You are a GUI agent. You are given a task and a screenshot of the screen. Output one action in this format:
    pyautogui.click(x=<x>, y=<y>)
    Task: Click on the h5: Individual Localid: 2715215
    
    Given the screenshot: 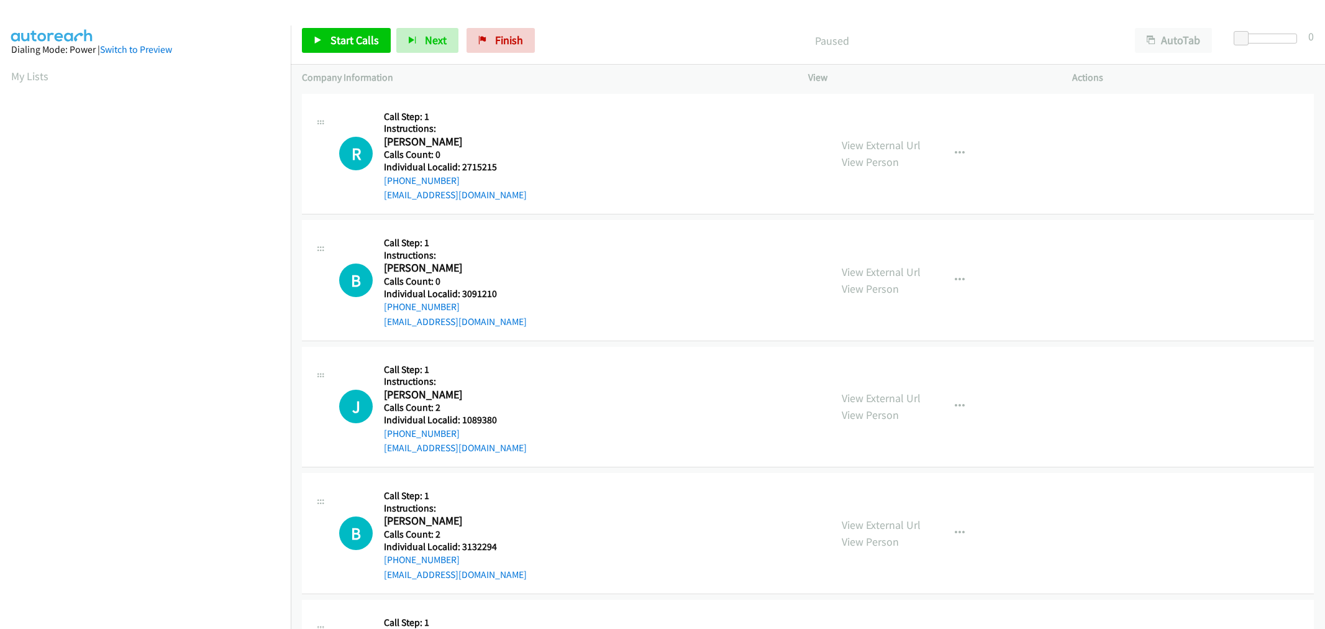 What is the action you would take?
    pyautogui.click(x=455, y=167)
    